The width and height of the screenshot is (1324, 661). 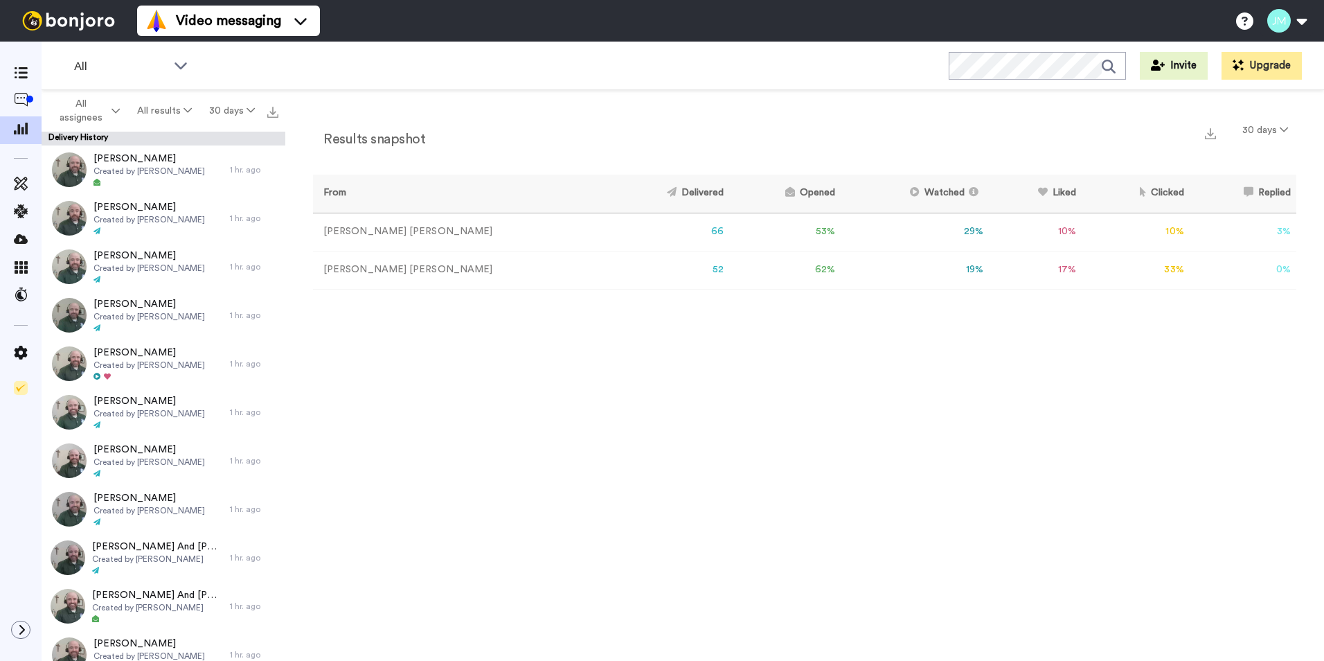 What do you see at coordinates (668, 231) in the screenshot?
I see `td: 66` at bounding box center [668, 231].